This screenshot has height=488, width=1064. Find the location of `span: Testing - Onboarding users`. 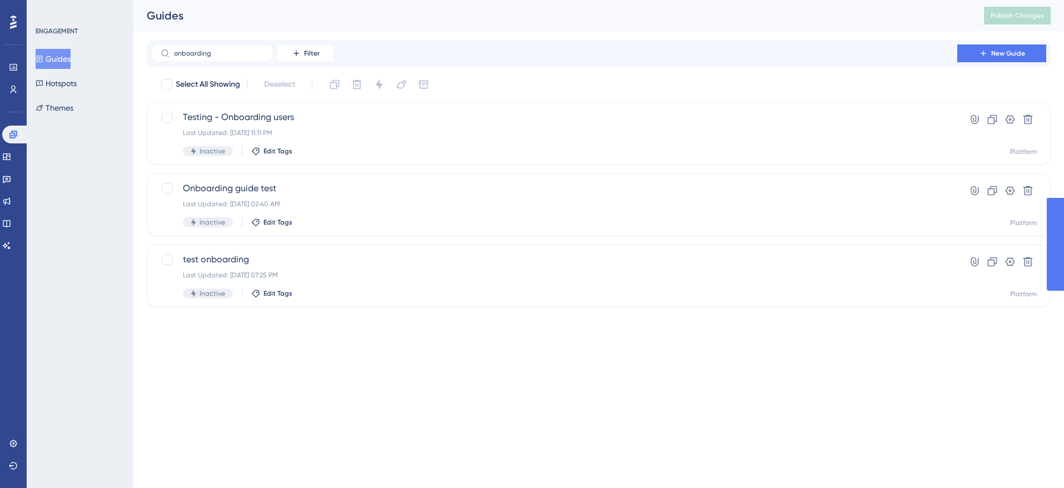

span: Testing - Onboarding users is located at coordinates (554, 117).